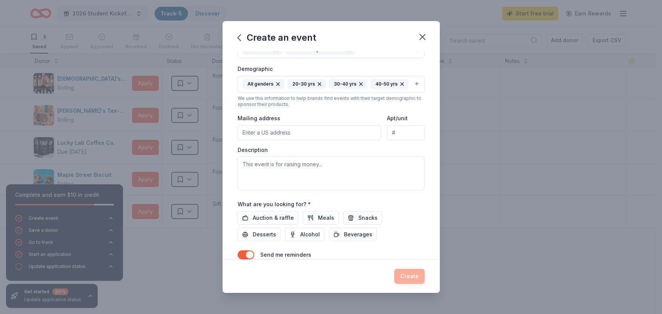  I want to click on span: Meals, so click(326, 218).